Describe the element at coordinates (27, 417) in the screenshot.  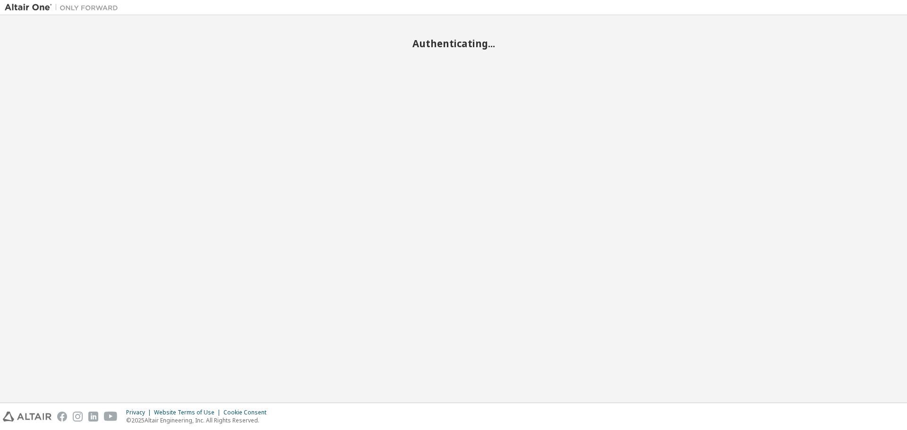
I see `img: altair_logo.svg` at that location.